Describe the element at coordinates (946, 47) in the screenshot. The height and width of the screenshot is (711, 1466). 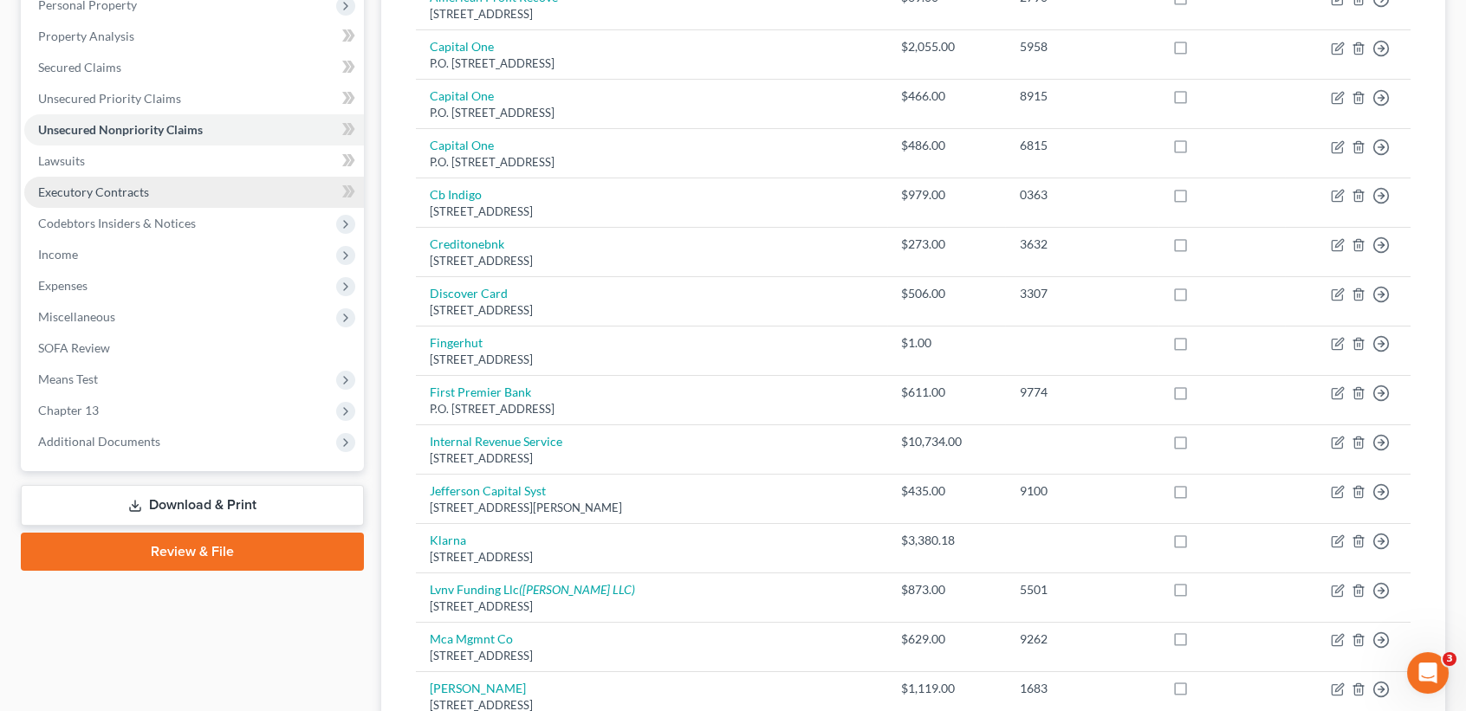
I see `div: $2,055.00` at that location.